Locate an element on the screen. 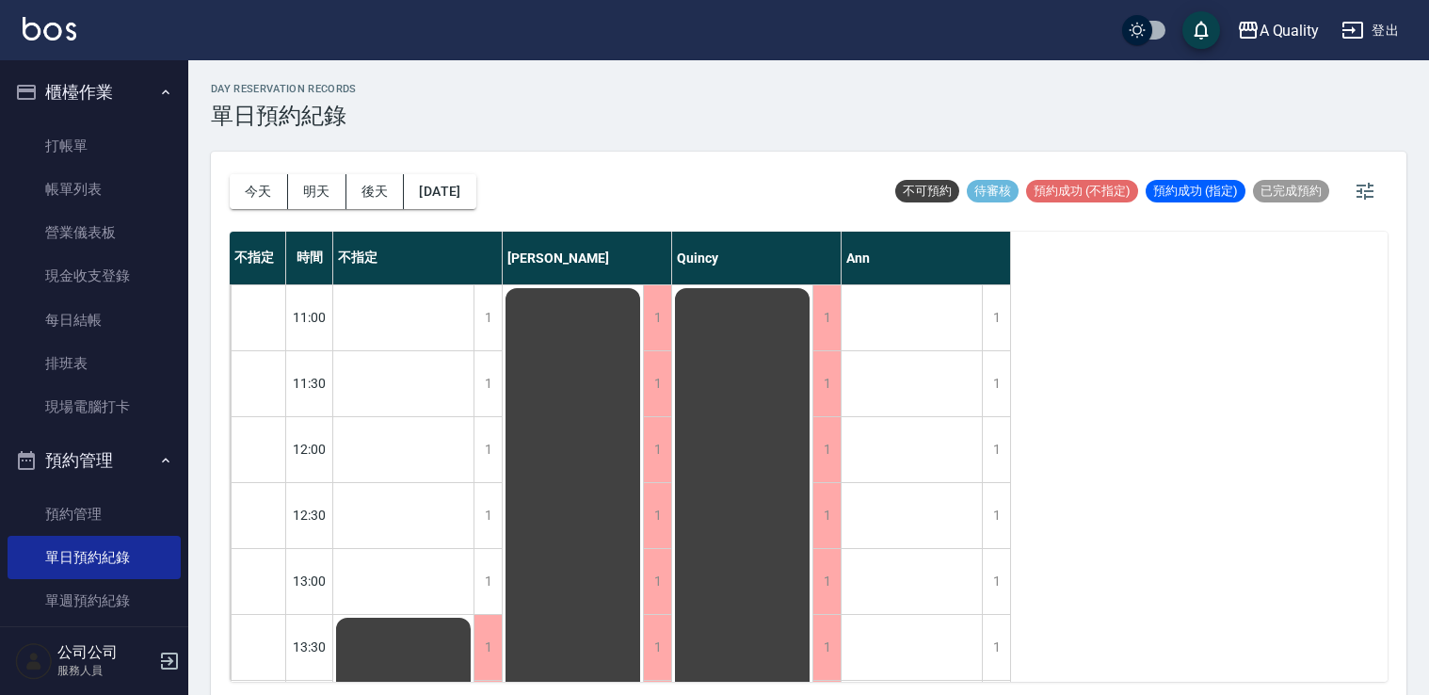  span: 預約成功 (指定) is located at coordinates (1195, 191).